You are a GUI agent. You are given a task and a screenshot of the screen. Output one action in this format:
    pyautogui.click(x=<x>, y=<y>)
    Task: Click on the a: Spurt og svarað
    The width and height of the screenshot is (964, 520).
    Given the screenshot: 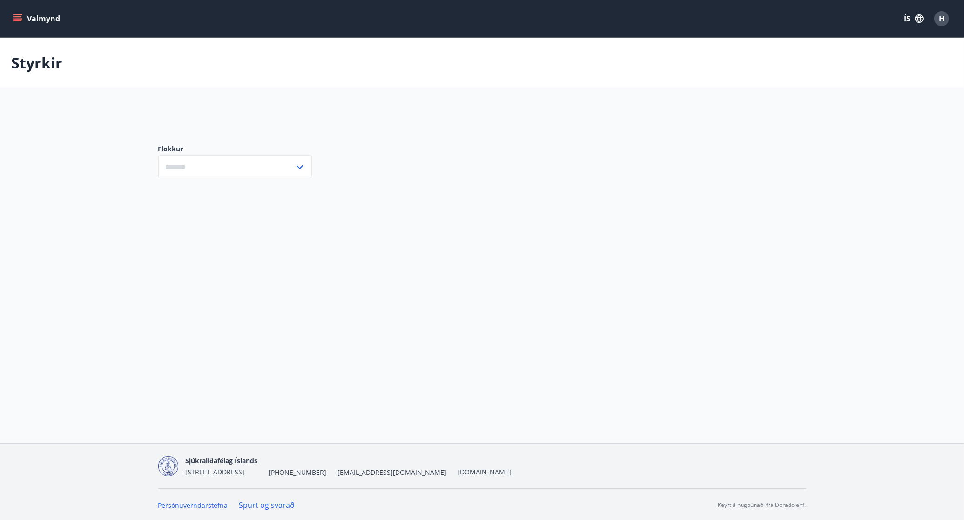 What is the action you would take?
    pyautogui.click(x=267, y=505)
    